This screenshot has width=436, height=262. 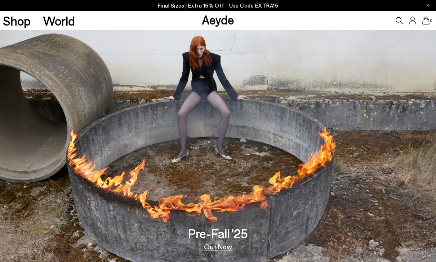 What do you see at coordinates (218, 233) in the screenshot?
I see `h3: Pre-Fall '25` at bounding box center [218, 233].